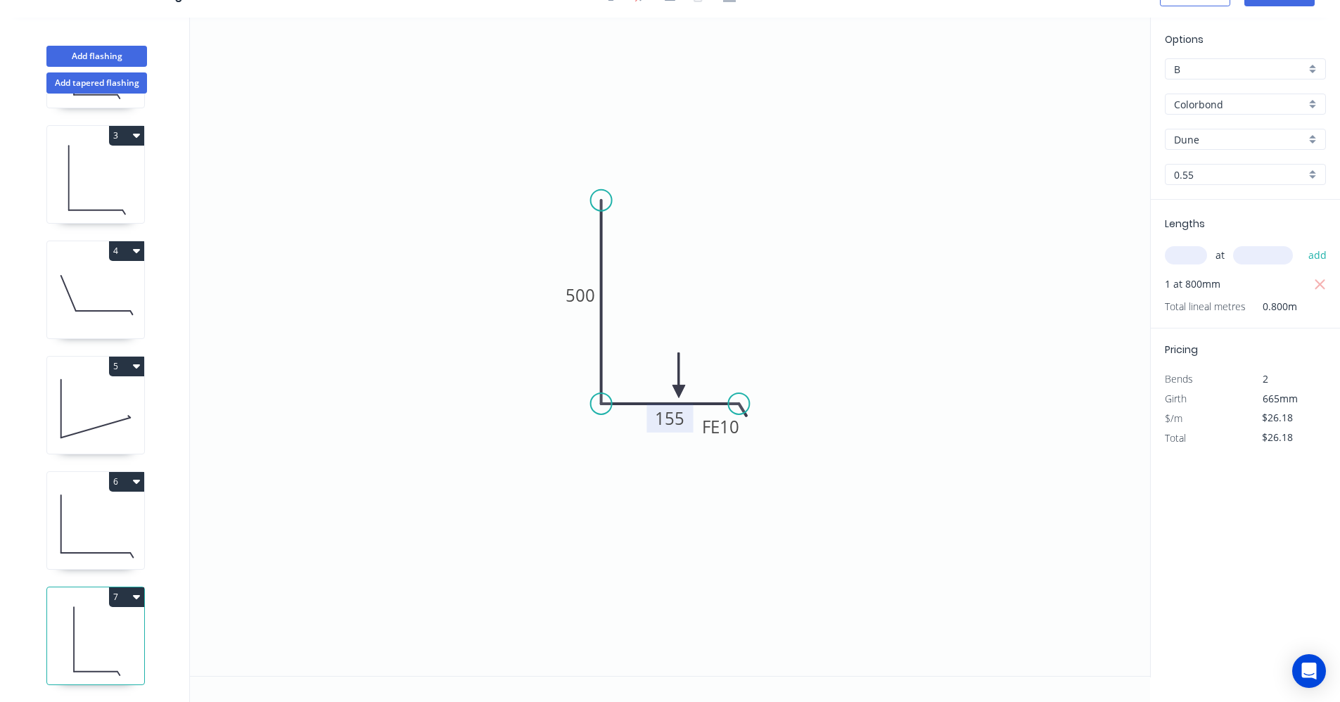  What do you see at coordinates (1173, 418) in the screenshot?
I see `span: $/m` at bounding box center [1173, 418].